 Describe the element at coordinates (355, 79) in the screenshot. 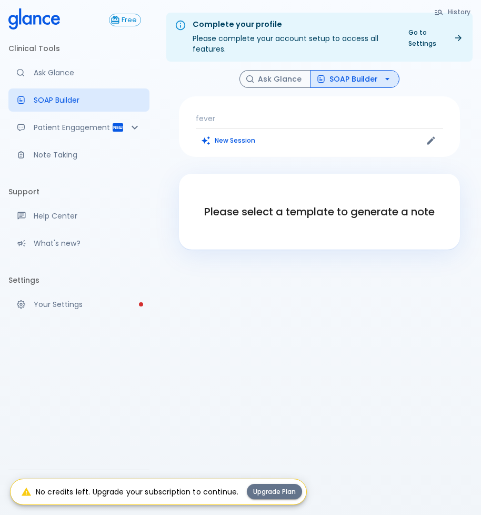

I see `button: SOAP Builder` at that location.